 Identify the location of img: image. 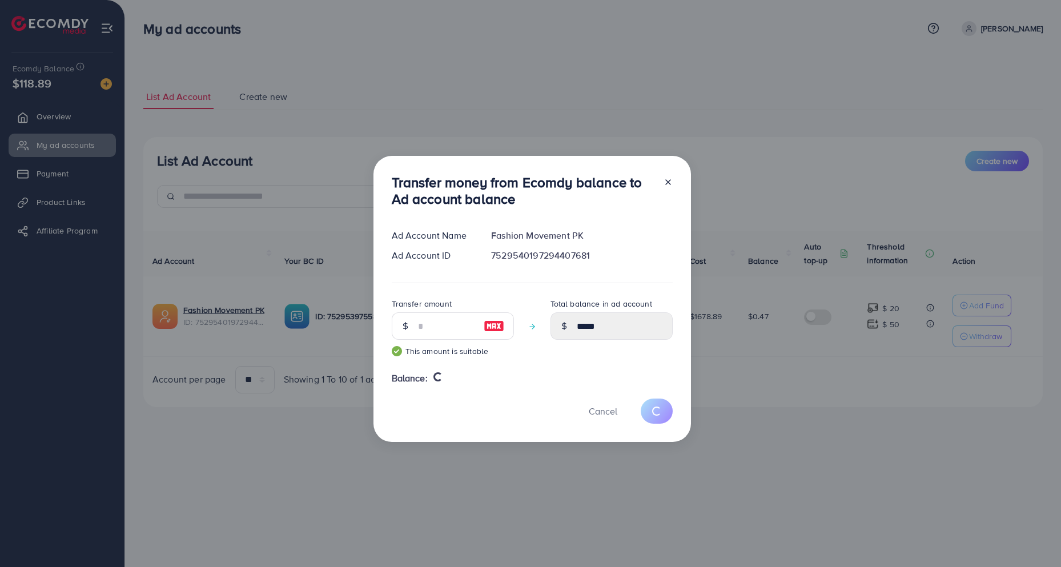
(494, 326).